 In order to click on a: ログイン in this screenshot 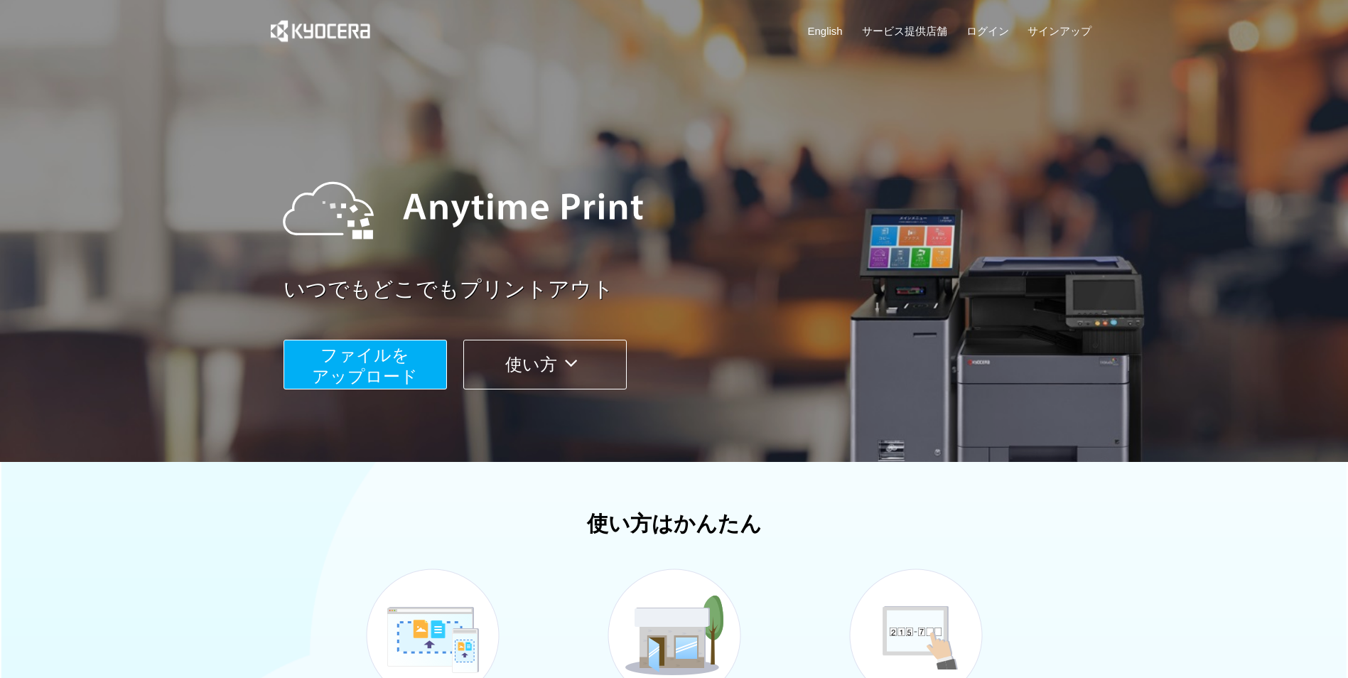, I will do `click(988, 31)`.